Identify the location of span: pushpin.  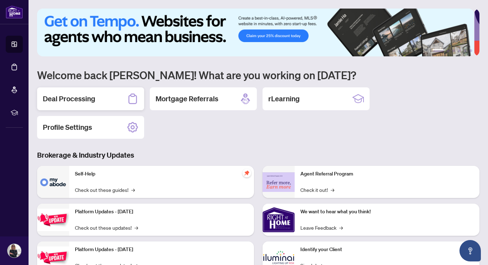
(247, 173).